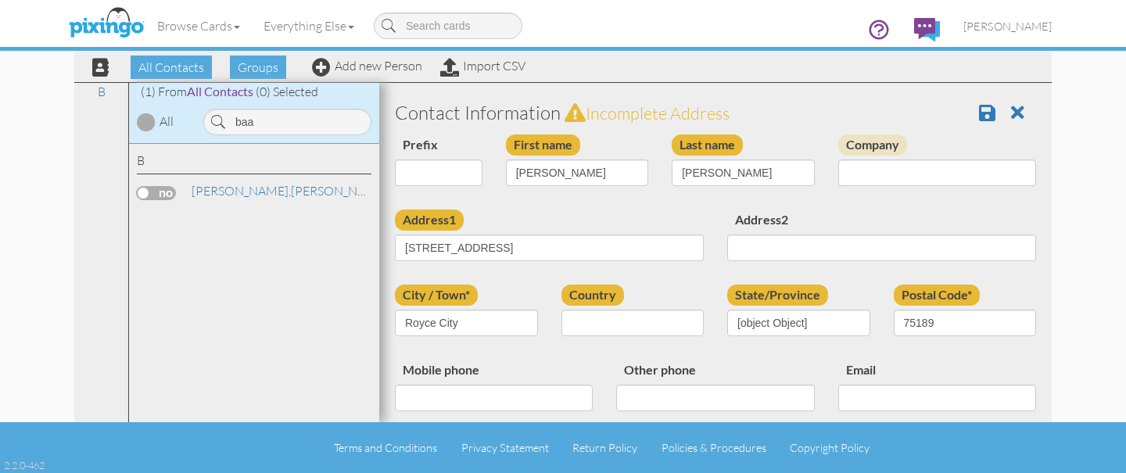 This screenshot has width=1126, height=473. Describe the element at coordinates (482, 66) in the screenshot. I see `a: Import CSV` at that location.